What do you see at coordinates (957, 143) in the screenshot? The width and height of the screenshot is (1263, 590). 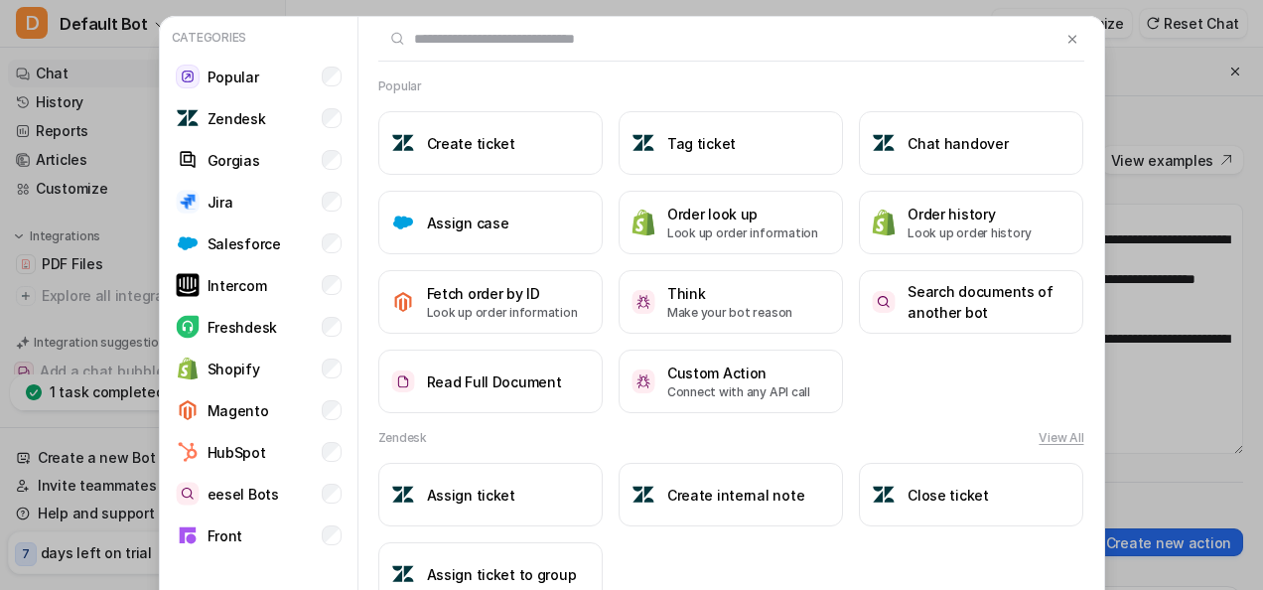 I see `h3: Chat handover` at bounding box center [957, 143].